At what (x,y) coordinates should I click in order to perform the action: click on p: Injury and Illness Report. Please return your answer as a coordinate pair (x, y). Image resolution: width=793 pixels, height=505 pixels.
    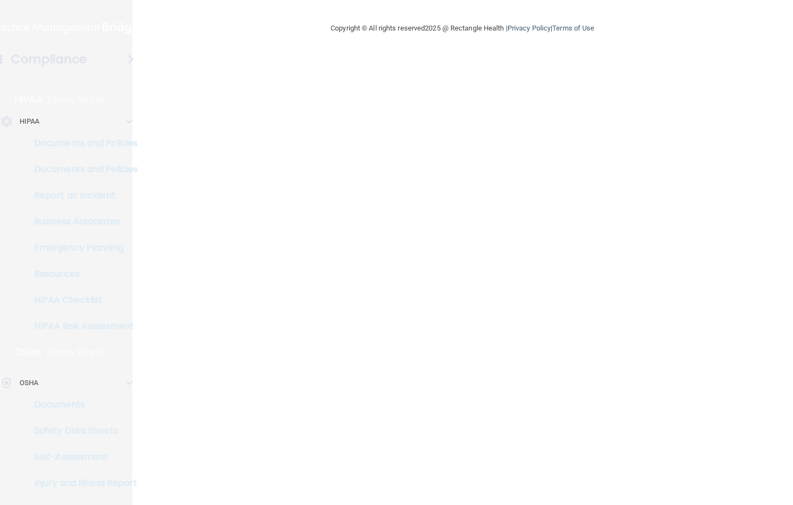
    Looking at the image, I should click on (81, 483).